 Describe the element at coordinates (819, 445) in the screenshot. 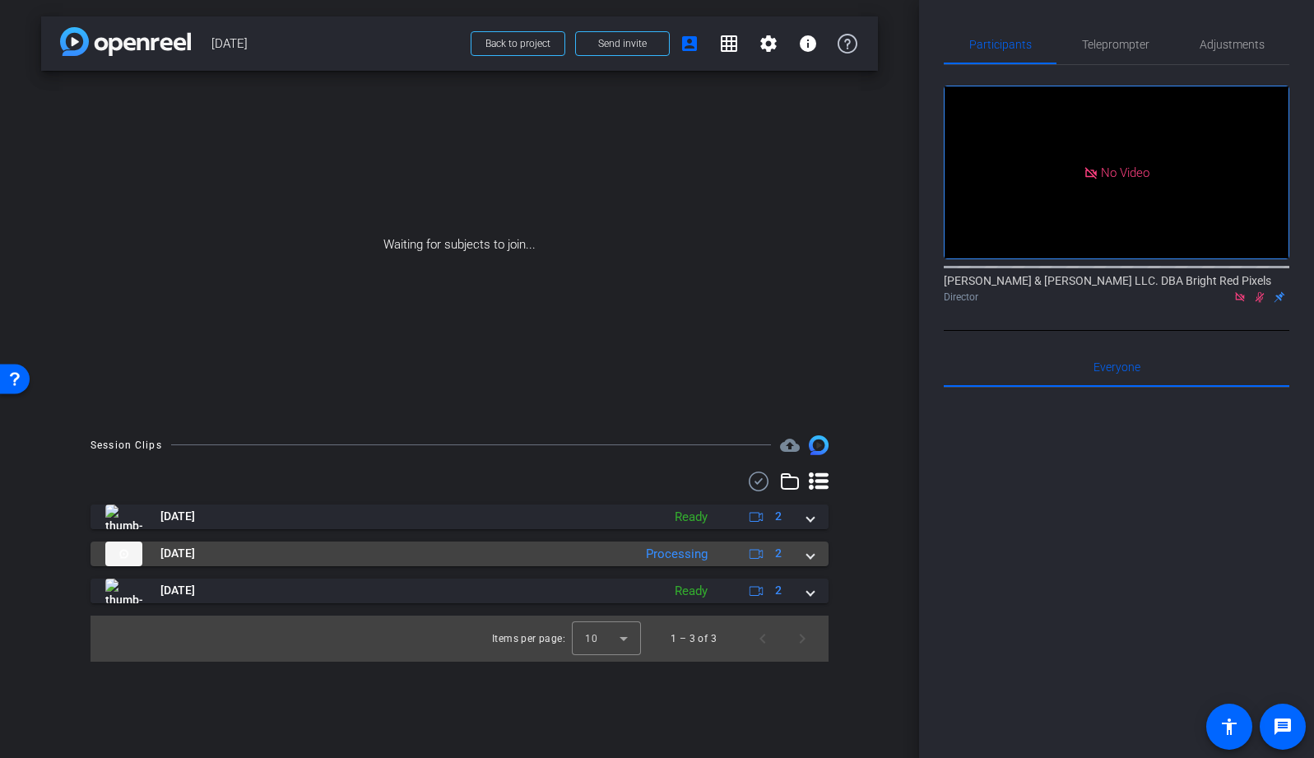

I see `img: Session clips` at that location.